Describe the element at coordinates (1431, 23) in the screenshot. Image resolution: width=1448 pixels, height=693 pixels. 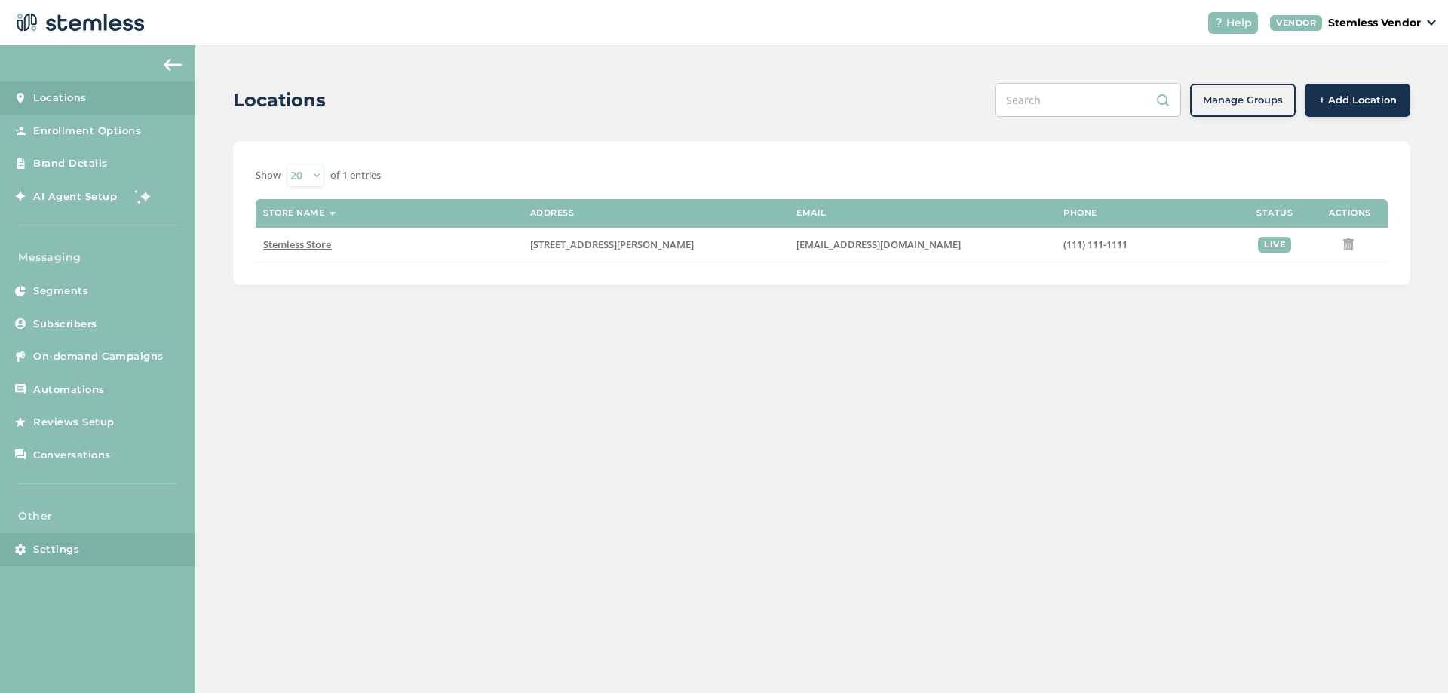
I see `img: icon_down-arrow-small-66adaf34.svg` at that location.